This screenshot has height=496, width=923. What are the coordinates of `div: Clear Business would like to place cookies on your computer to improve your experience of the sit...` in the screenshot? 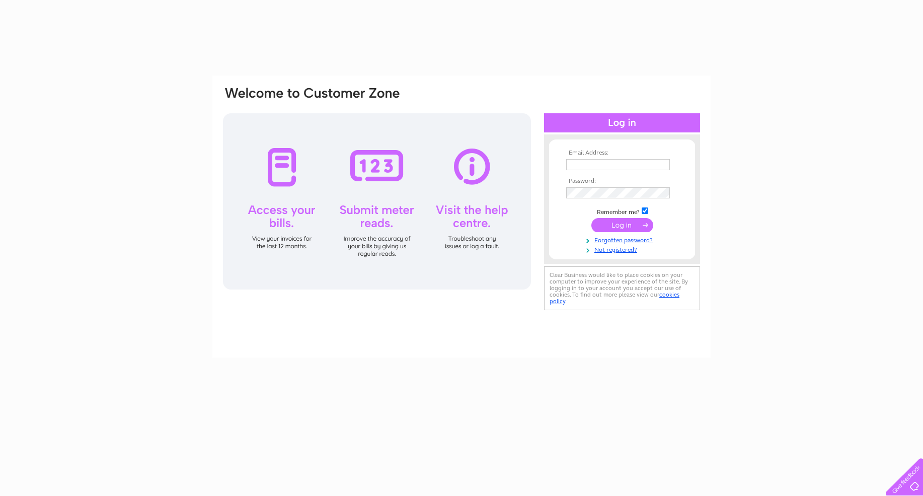 It's located at (622, 288).